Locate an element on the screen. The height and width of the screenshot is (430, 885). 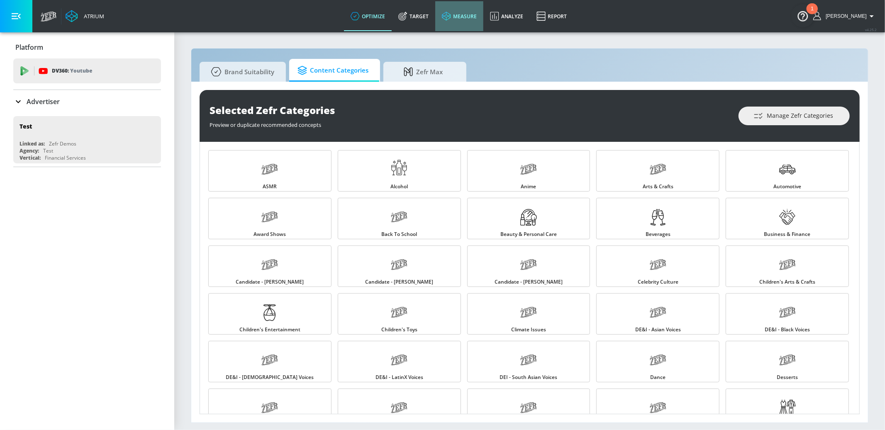
a: Target is located at coordinates (413, 16).